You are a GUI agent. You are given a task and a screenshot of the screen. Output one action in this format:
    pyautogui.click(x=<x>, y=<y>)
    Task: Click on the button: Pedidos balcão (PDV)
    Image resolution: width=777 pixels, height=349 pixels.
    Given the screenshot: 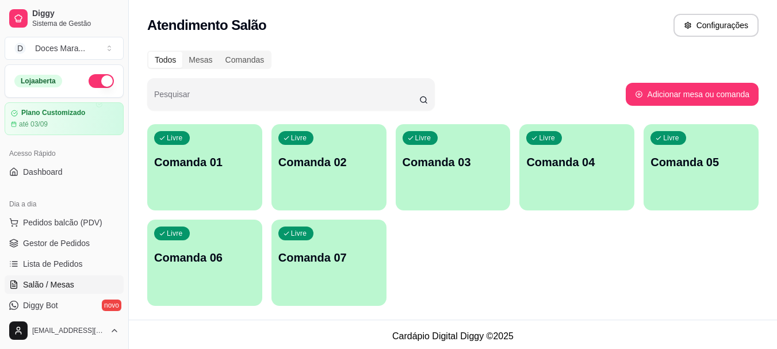 What is the action you would take?
    pyautogui.click(x=64, y=223)
    